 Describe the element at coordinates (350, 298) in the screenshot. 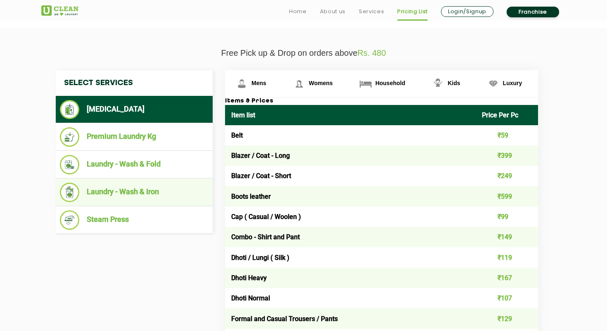

I see `td: Dhoti Normal` at that location.